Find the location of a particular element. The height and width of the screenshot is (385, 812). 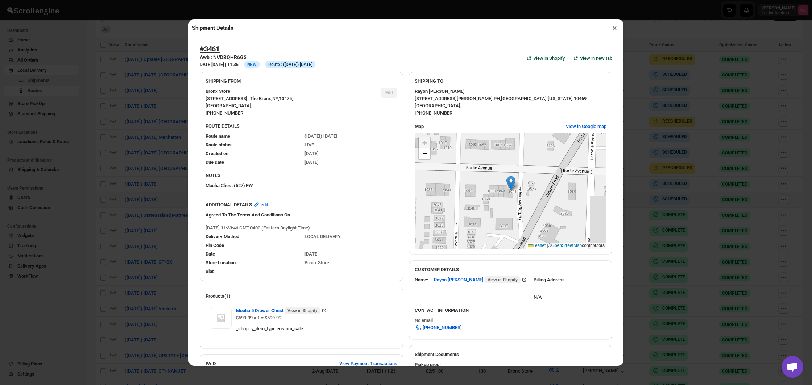

h3: CUSTOMER DETAILS is located at coordinates (510, 270).